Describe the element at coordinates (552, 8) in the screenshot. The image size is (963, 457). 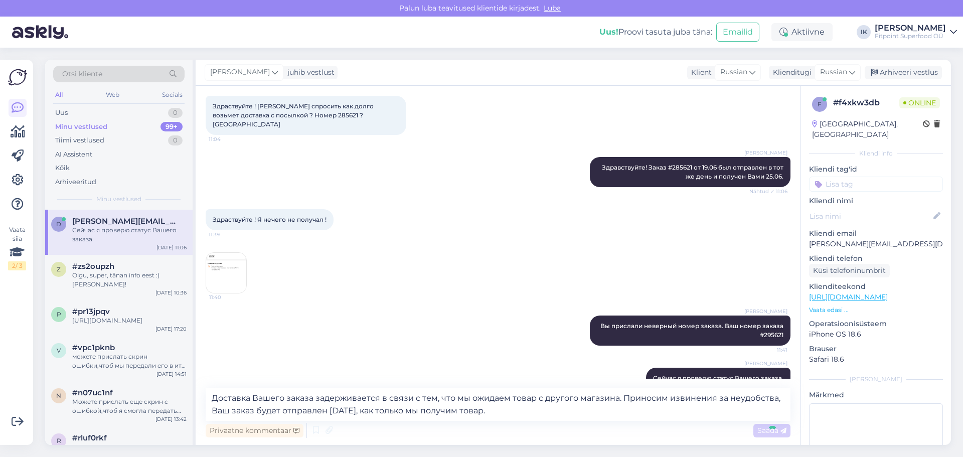
I see `span: Luba` at that location.